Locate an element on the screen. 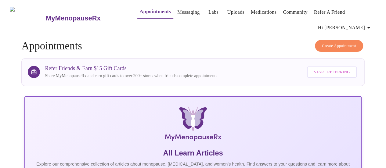  button: Start Referring is located at coordinates (331, 72).